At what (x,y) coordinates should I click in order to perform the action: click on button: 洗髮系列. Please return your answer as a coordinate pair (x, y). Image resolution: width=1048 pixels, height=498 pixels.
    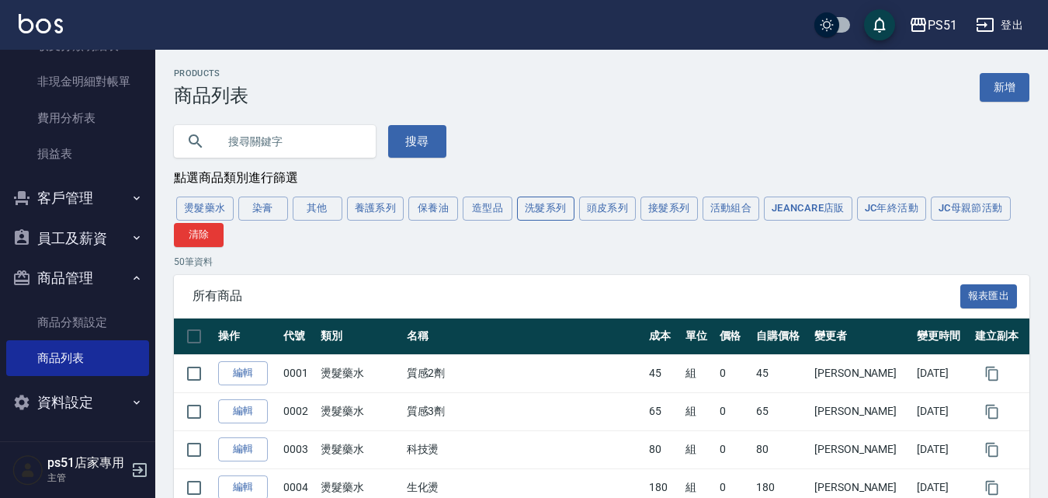
    Looking at the image, I should click on (546, 208).